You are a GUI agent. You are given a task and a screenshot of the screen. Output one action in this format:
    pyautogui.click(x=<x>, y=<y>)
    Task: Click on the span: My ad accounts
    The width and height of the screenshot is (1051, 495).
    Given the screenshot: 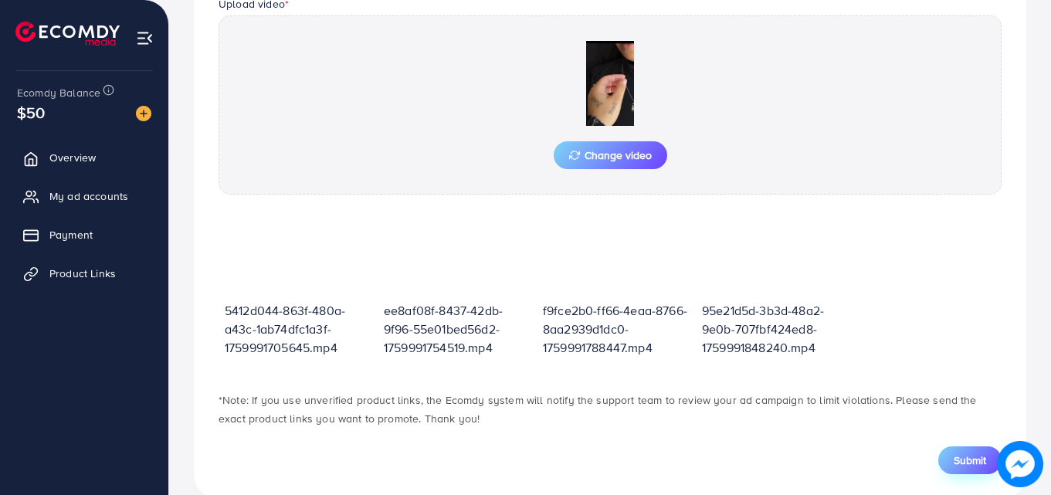 What is the action you would take?
    pyautogui.click(x=89, y=196)
    